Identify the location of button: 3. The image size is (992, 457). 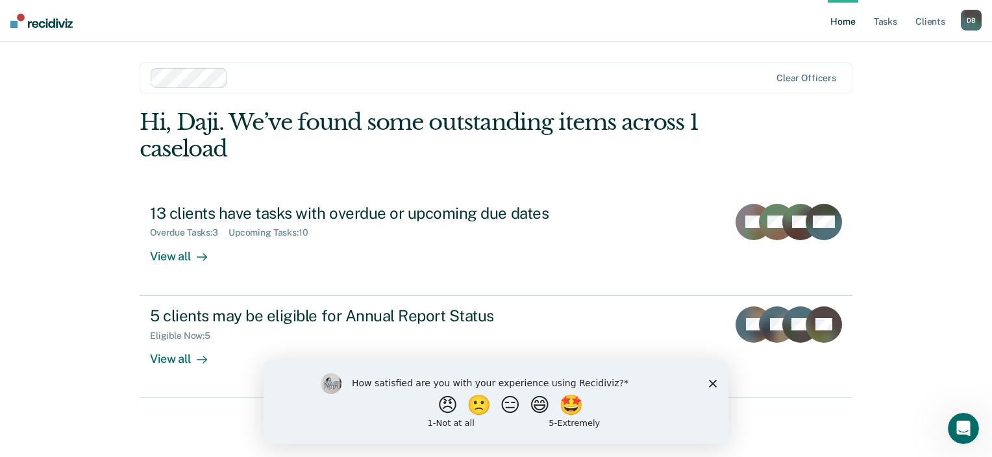
(247, 45).